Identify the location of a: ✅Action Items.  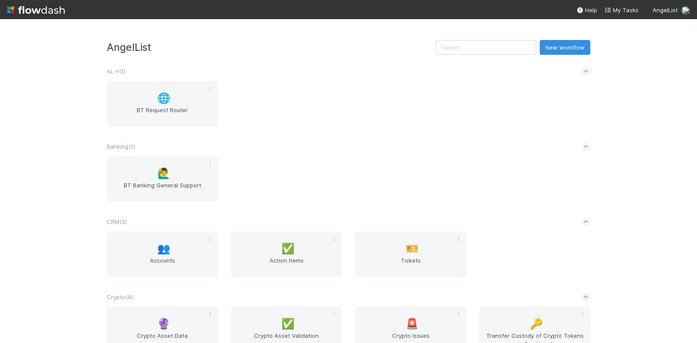
(286, 254).